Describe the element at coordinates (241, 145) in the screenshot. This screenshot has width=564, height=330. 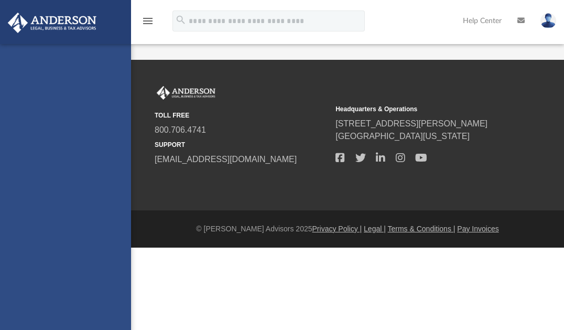
I see `small: SUPPORT` at that location.